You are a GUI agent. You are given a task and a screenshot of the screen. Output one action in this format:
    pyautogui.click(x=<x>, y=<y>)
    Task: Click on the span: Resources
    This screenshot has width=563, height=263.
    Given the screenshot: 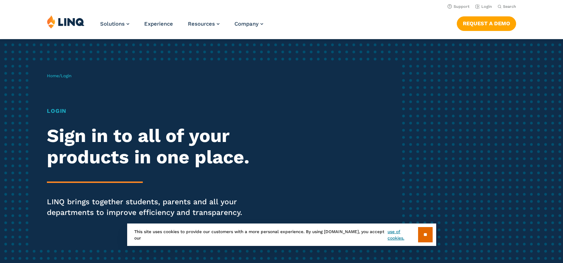 What is the action you would take?
    pyautogui.click(x=202, y=24)
    